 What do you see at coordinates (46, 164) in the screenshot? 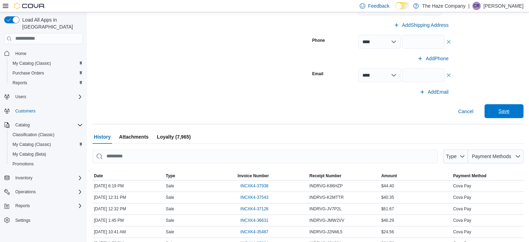
I see `button: Promotions` at bounding box center [46, 164].